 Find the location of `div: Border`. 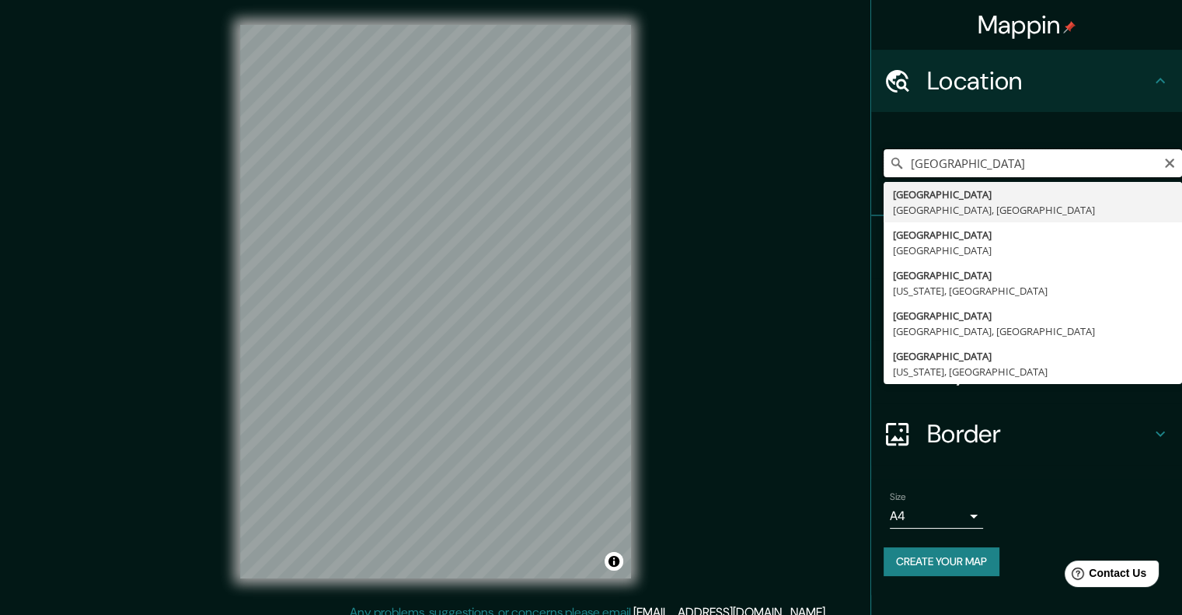

div: Border is located at coordinates (1027, 434).